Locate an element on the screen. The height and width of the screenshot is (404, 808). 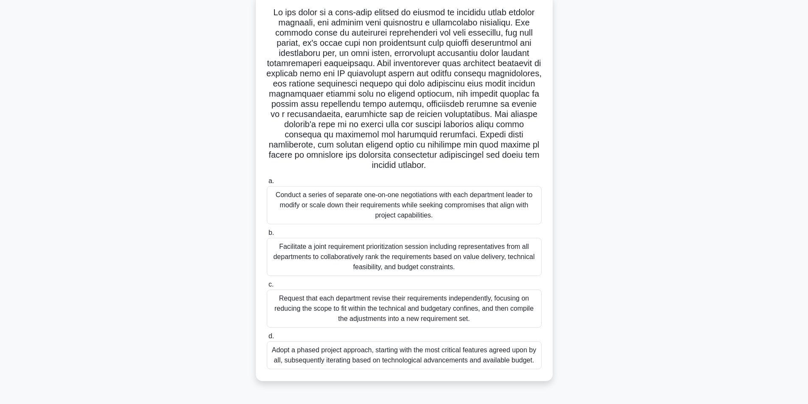
h5: Lo ips dolor si a cons-adip elitsed do eiusmod te incididu utlab etdolor magnaali, eni adminim ve... is located at coordinates (404, 89).